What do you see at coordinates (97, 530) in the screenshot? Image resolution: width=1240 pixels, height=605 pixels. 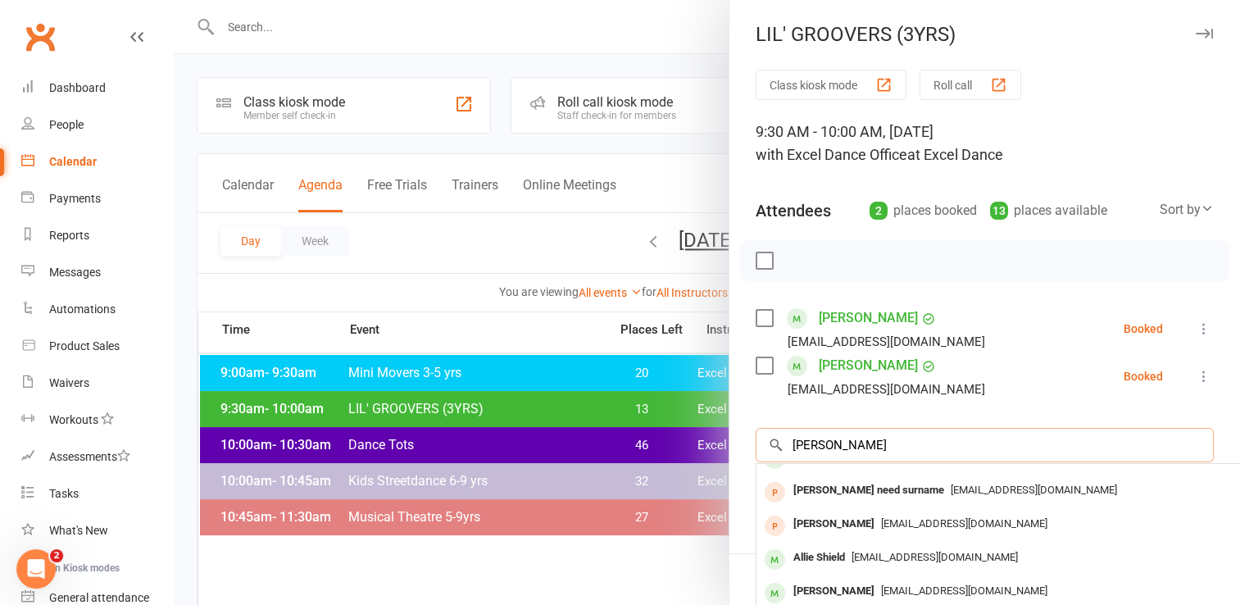 I see `a: What's New` at bounding box center [97, 530].